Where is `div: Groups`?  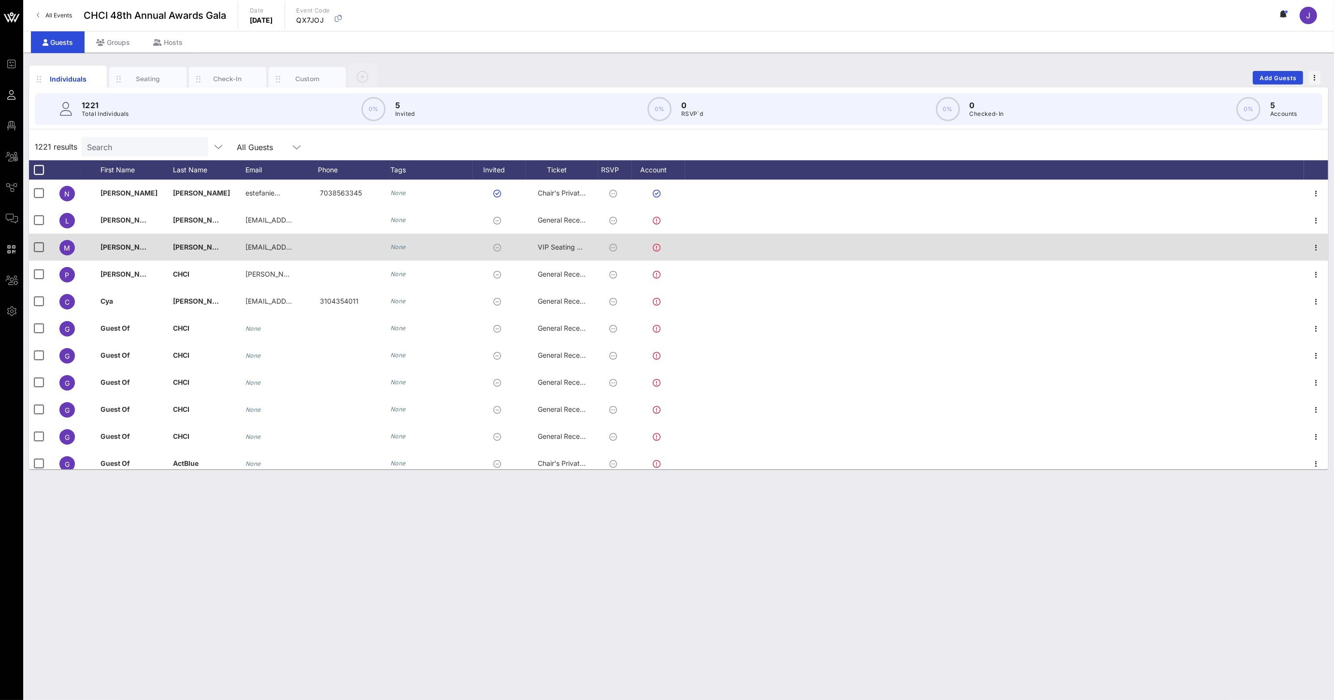 div: Groups is located at coordinates (113, 42).